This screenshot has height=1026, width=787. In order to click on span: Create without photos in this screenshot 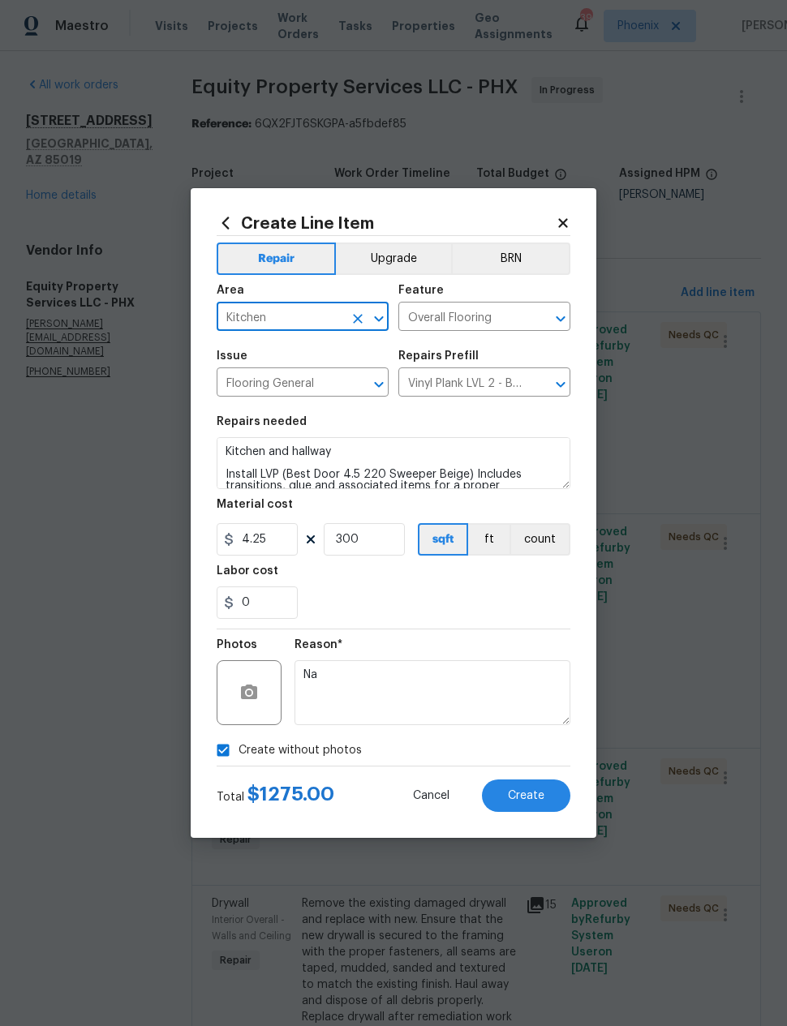, I will do `click(300, 750)`.